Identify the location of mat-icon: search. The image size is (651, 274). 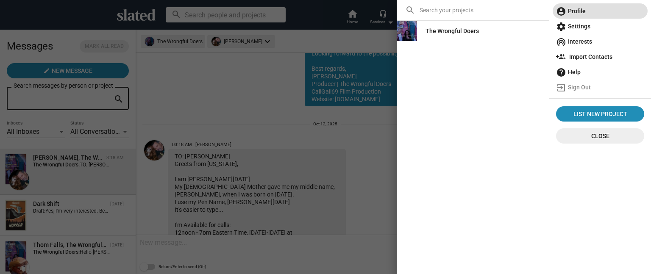
(410, 10).